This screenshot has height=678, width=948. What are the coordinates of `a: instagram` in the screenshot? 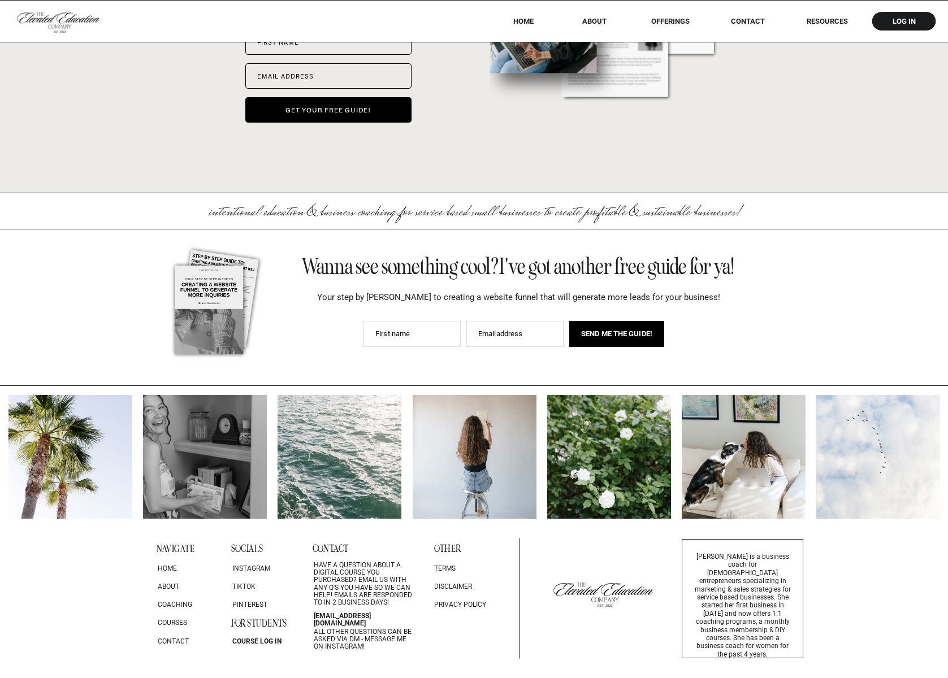 It's located at (257, 569).